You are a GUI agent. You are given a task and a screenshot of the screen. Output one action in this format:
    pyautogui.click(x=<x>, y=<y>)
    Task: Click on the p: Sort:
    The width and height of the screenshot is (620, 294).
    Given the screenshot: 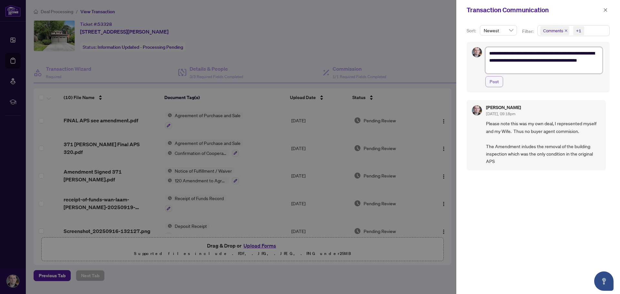 What is the action you would take?
    pyautogui.click(x=472, y=31)
    